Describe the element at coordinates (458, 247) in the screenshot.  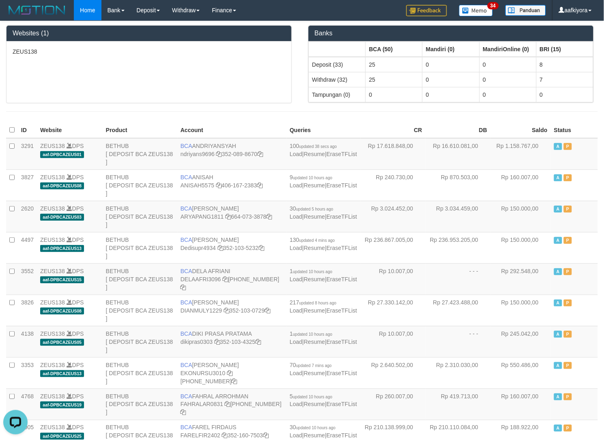
I see `td: Rp 236.953.205,00` at that location.